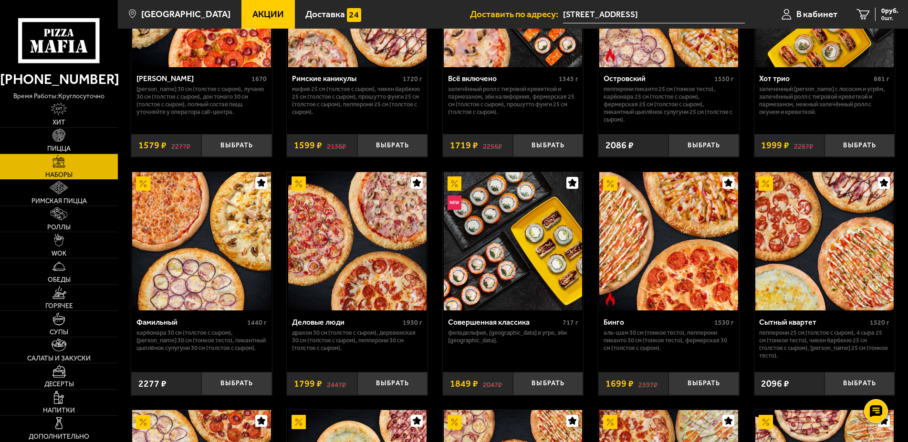 The width and height of the screenshot is (908, 442). Describe the element at coordinates (516, 14) in the screenshot. I see `span: Доставить по адресу:` at that location.